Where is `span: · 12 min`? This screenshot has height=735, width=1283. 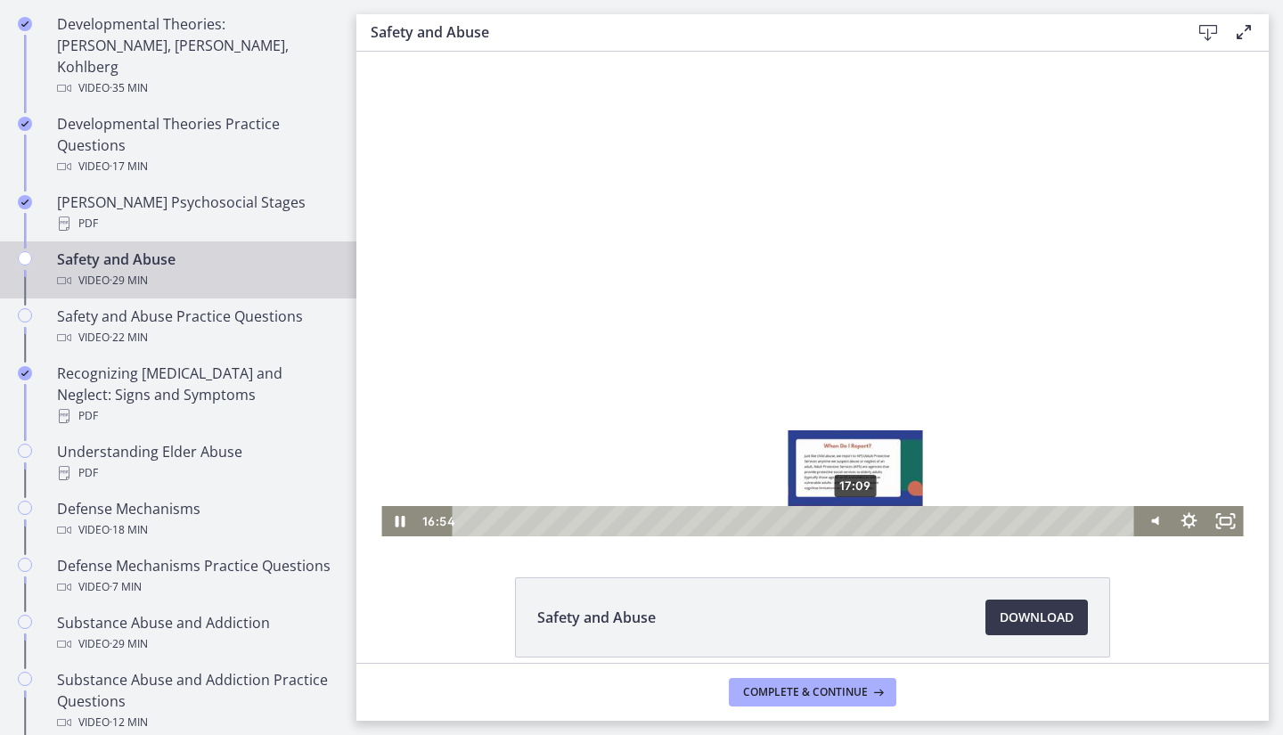 span: · 12 min is located at coordinates (128, 723).